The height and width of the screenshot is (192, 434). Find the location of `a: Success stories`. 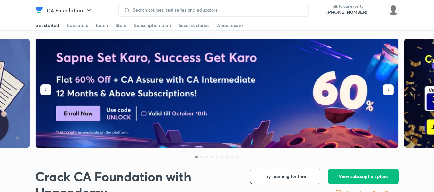

a: Success stories is located at coordinates (194, 25).